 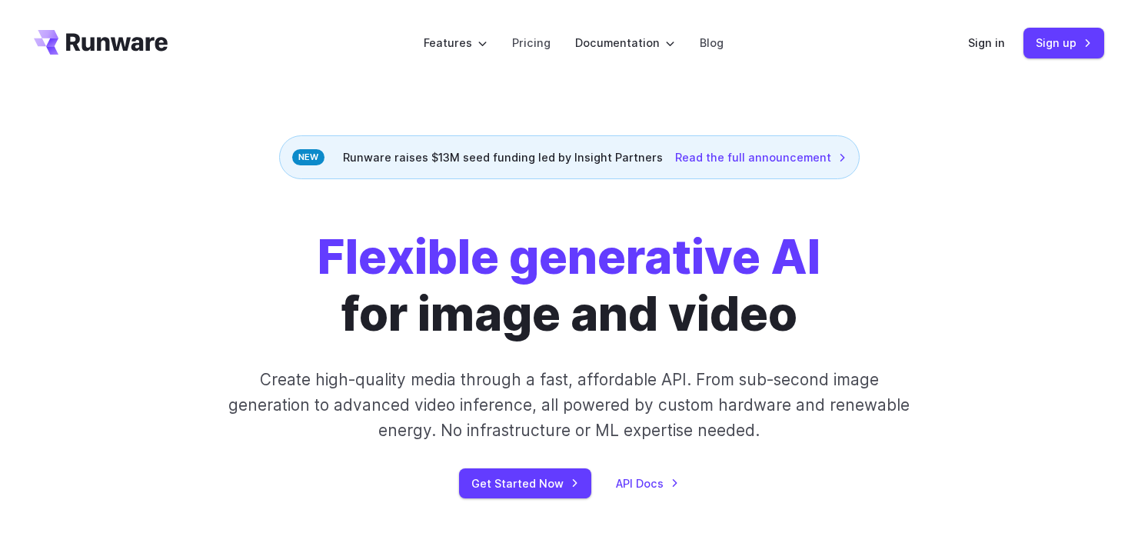 I want to click on h1: for image and video, so click(x=569, y=285).